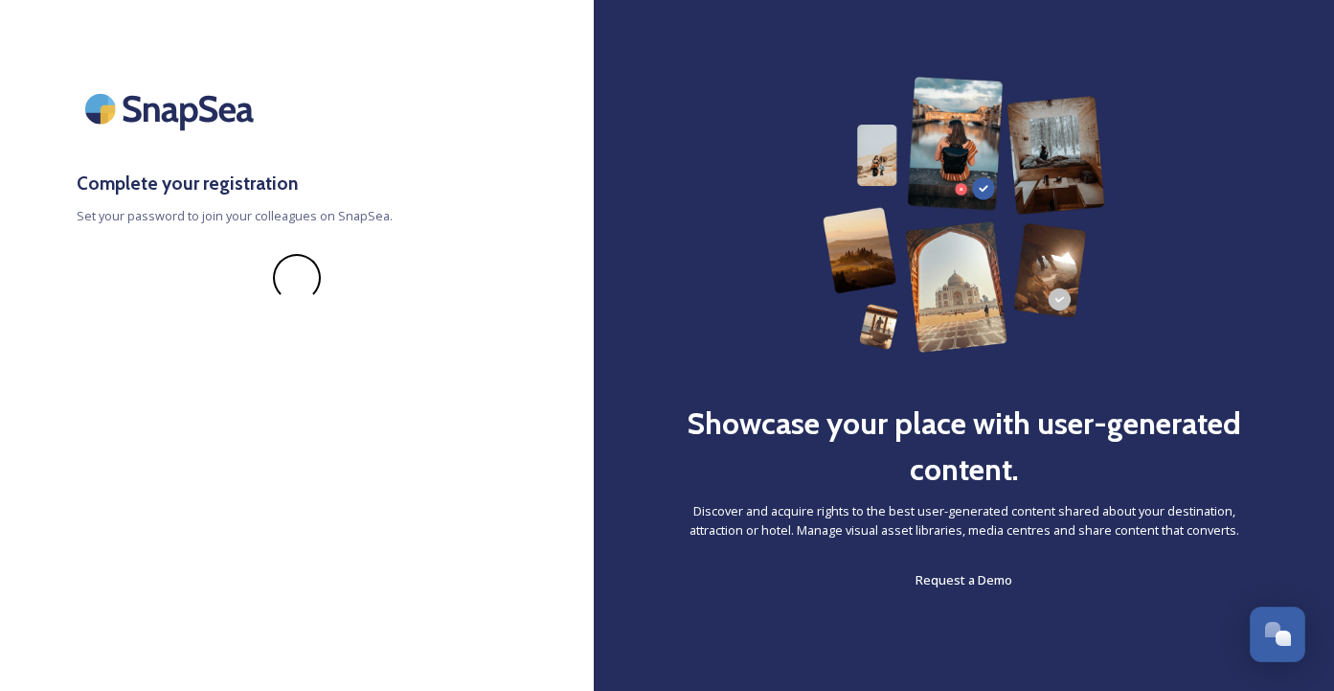 This screenshot has width=1334, height=691. What do you see at coordinates (172, 108) in the screenshot?
I see `img: SnapSea Logo` at bounding box center [172, 108].